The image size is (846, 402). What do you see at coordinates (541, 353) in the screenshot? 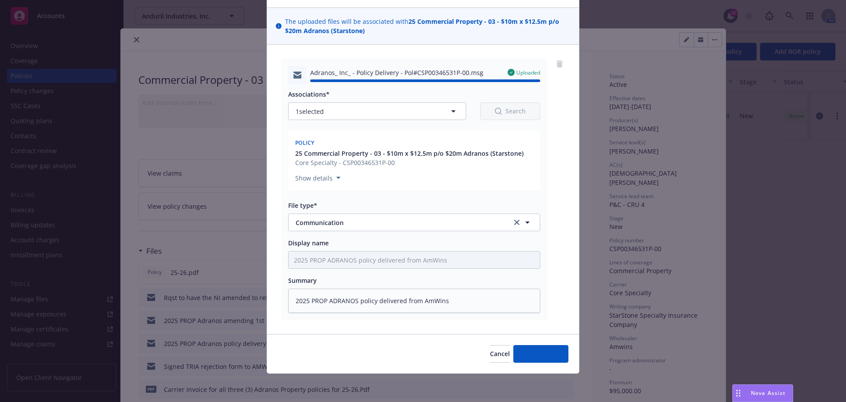
I see `span: Add files` at bounding box center [541, 353].